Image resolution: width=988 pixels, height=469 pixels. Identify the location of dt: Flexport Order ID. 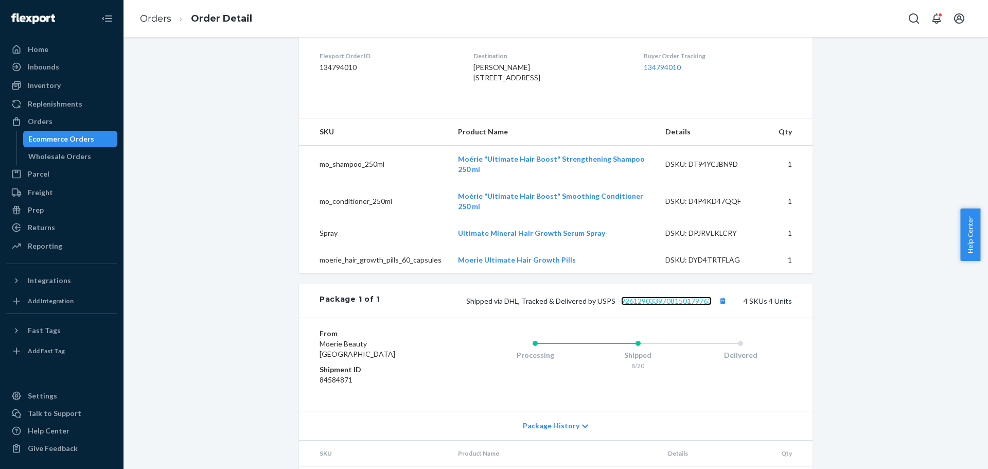
(388, 56).